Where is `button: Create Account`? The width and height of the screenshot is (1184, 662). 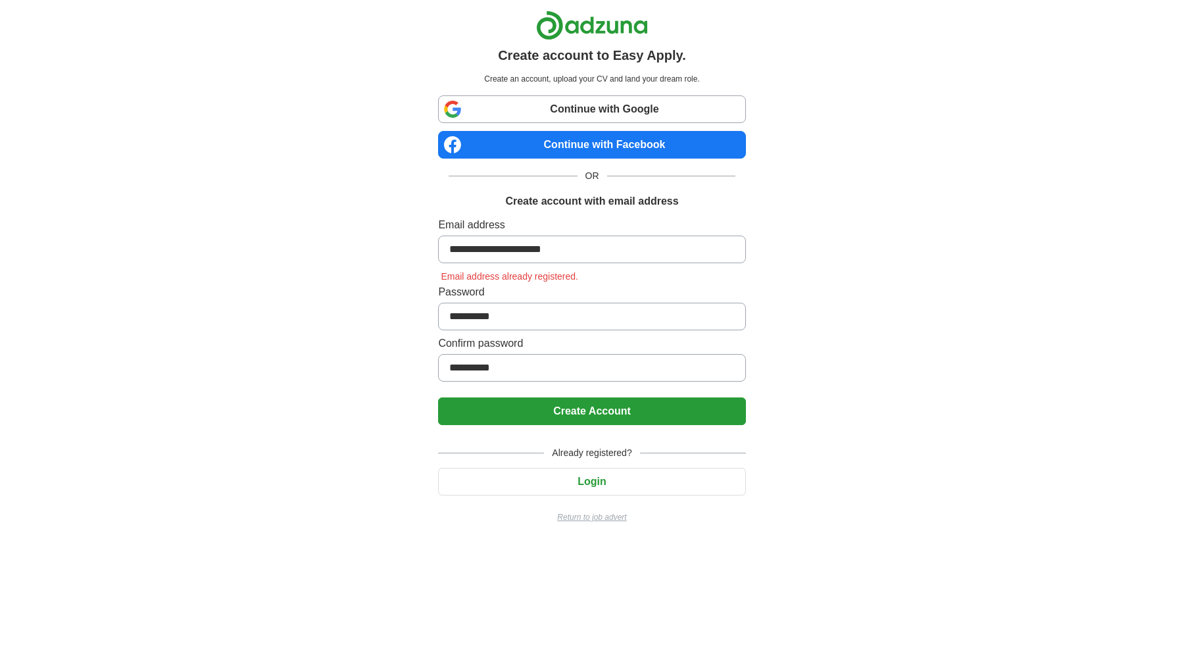
button: Create Account is located at coordinates (591, 411).